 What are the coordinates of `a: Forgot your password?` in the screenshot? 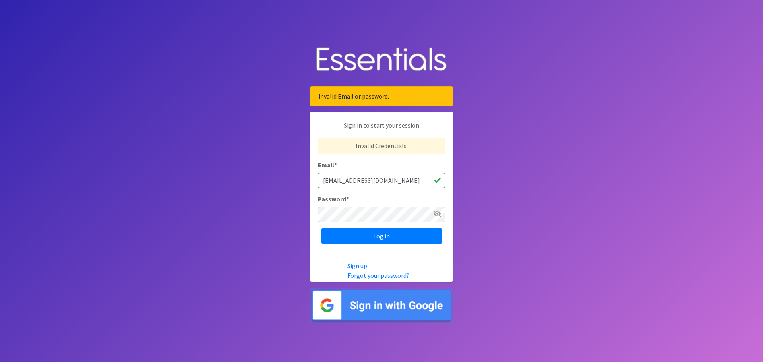 It's located at (378, 275).